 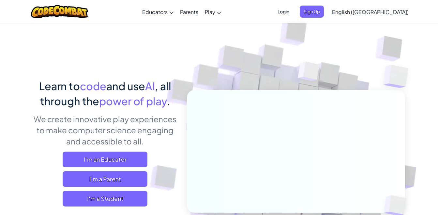 What do you see at coordinates (59, 11) in the screenshot?
I see `img: CodeCombat logo` at bounding box center [59, 11].